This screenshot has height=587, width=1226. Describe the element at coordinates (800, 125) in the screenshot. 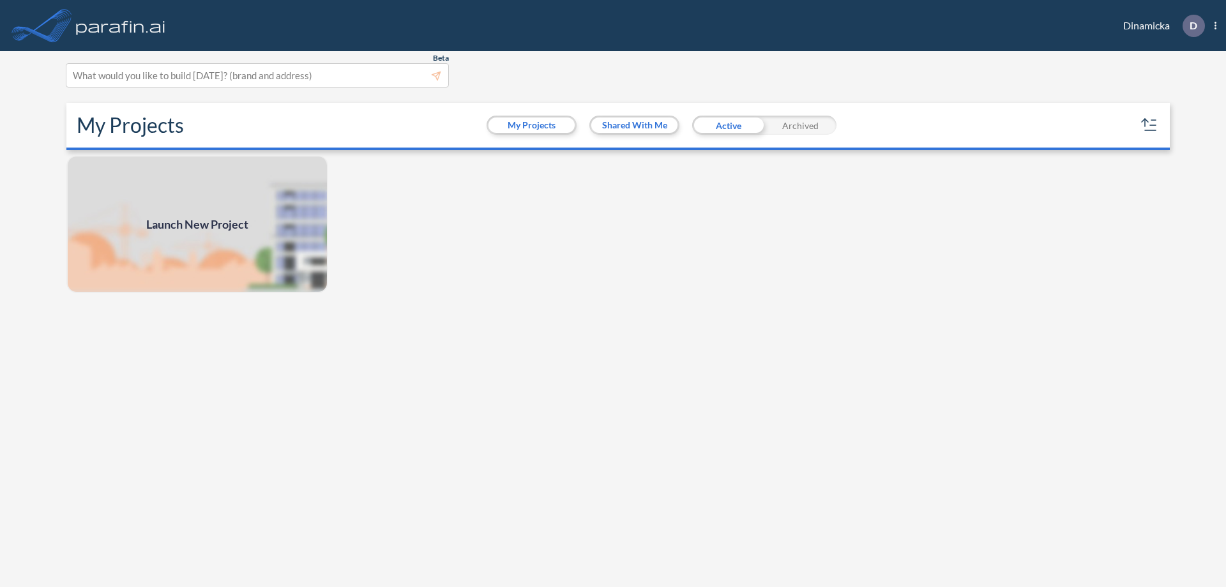

I see `div: Archived` at that location.